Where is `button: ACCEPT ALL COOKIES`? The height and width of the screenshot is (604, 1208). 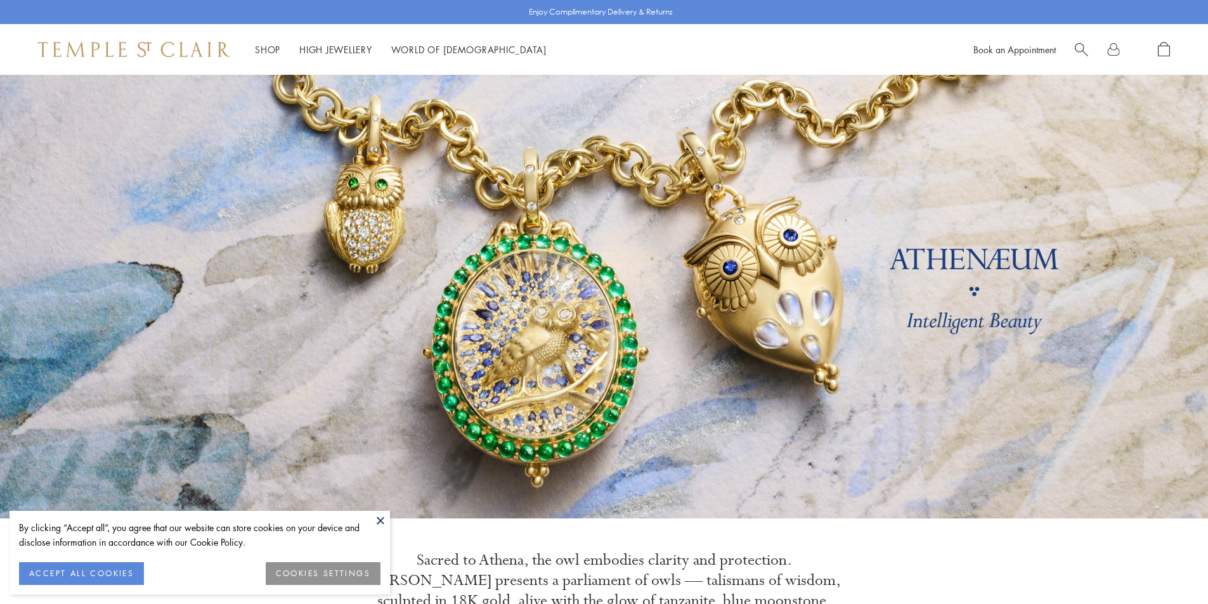
button: ACCEPT ALL COOKIES is located at coordinates (81, 574).